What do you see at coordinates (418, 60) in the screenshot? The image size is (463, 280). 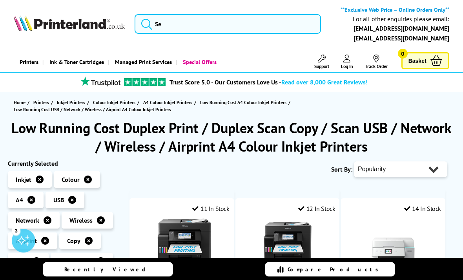 I see `span: Basket` at bounding box center [418, 60].